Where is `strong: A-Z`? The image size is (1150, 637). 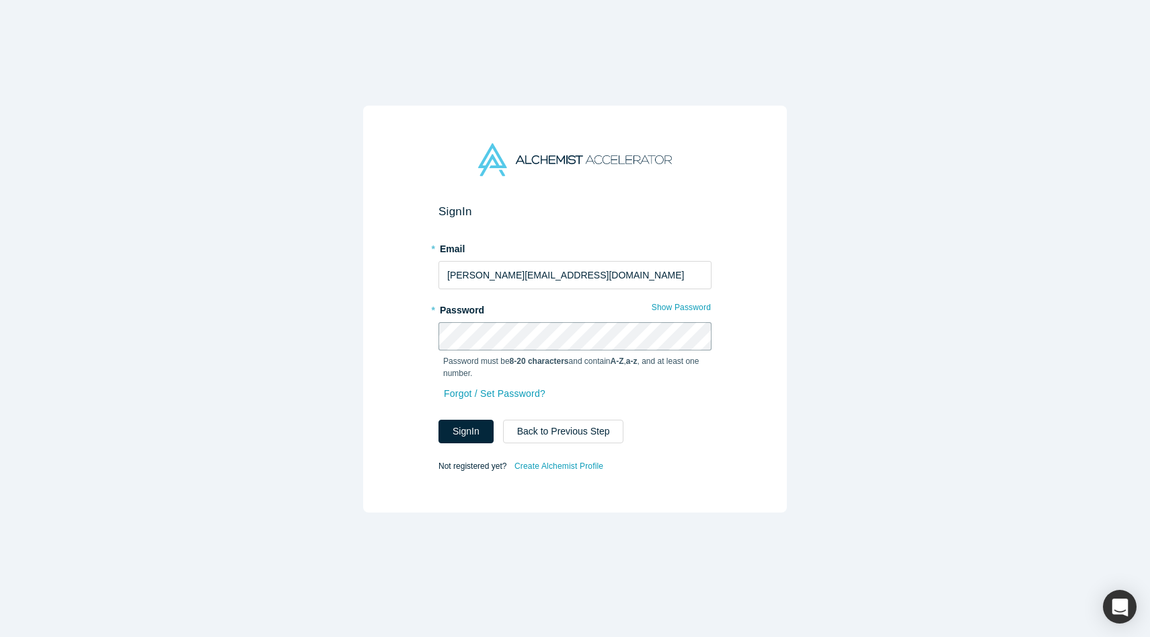
strong: A-Z is located at coordinates (618, 361).